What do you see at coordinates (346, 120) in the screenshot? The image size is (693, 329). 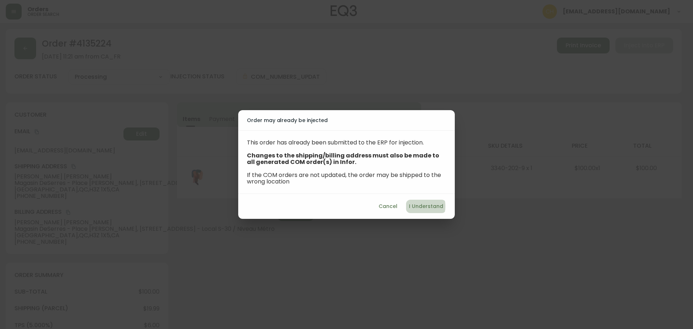 I see `h2: Order may already be injected` at bounding box center [346, 120].